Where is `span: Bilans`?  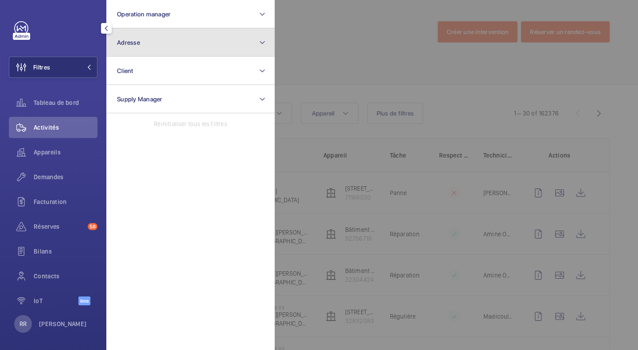 span: Bilans is located at coordinates (66, 252).